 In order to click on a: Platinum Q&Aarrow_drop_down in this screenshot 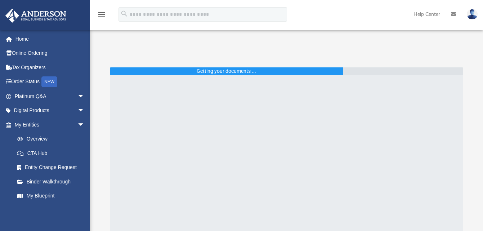, I will do `click(50, 96)`.